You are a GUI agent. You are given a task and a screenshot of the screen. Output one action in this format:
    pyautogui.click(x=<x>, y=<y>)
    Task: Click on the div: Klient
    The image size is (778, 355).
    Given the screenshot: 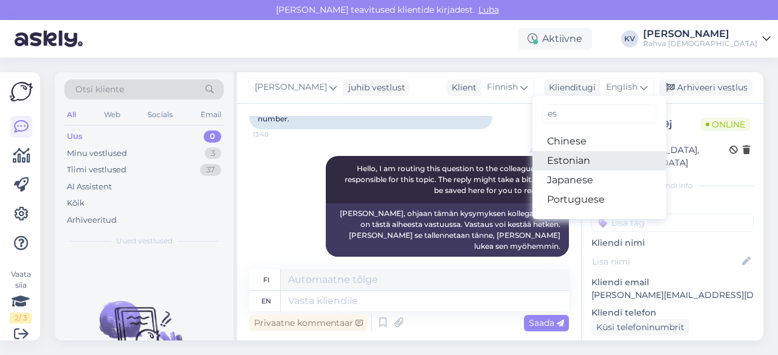 What is the action you would take?
    pyautogui.click(x=461, y=87)
    